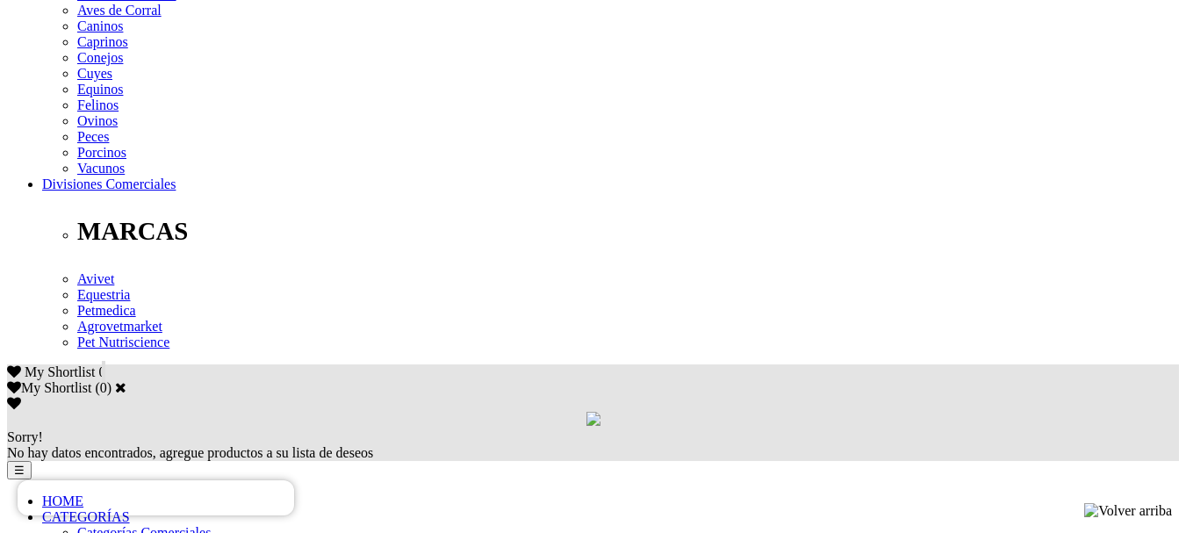  Describe the element at coordinates (60, 371) in the screenshot. I see `span: My Shortlist` at that location.